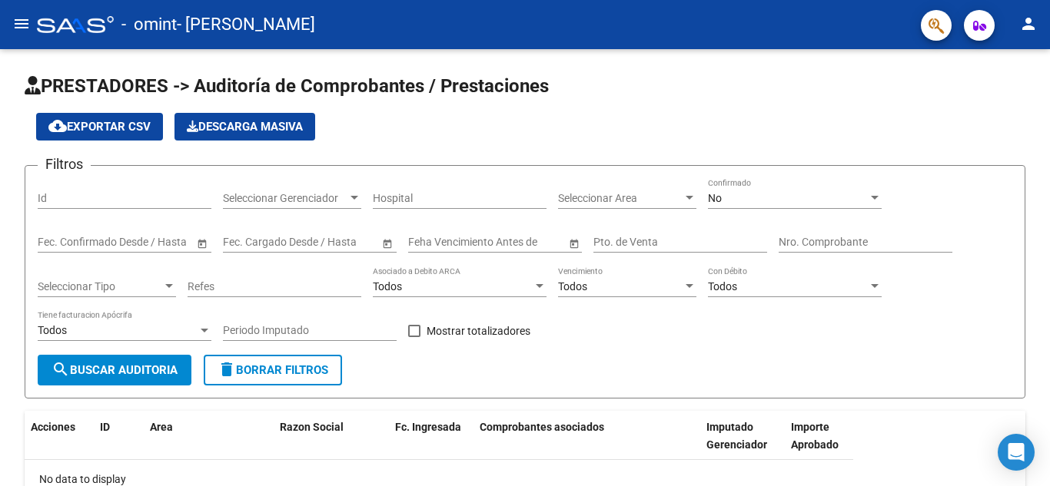 This screenshot has height=486, width=1050. What do you see at coordinates (115, 370) in the screenshot?
I see `span: Buscar Auditoria` at bounding box center [115, 370].